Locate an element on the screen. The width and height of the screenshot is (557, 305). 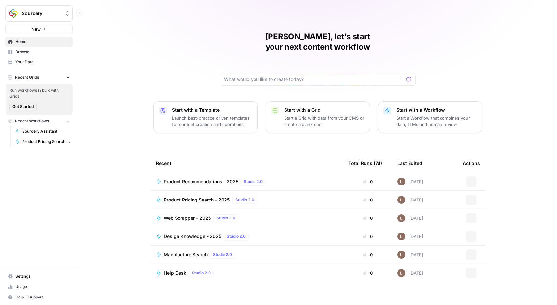
div: Last Edited is located at coordinates (410, 163).